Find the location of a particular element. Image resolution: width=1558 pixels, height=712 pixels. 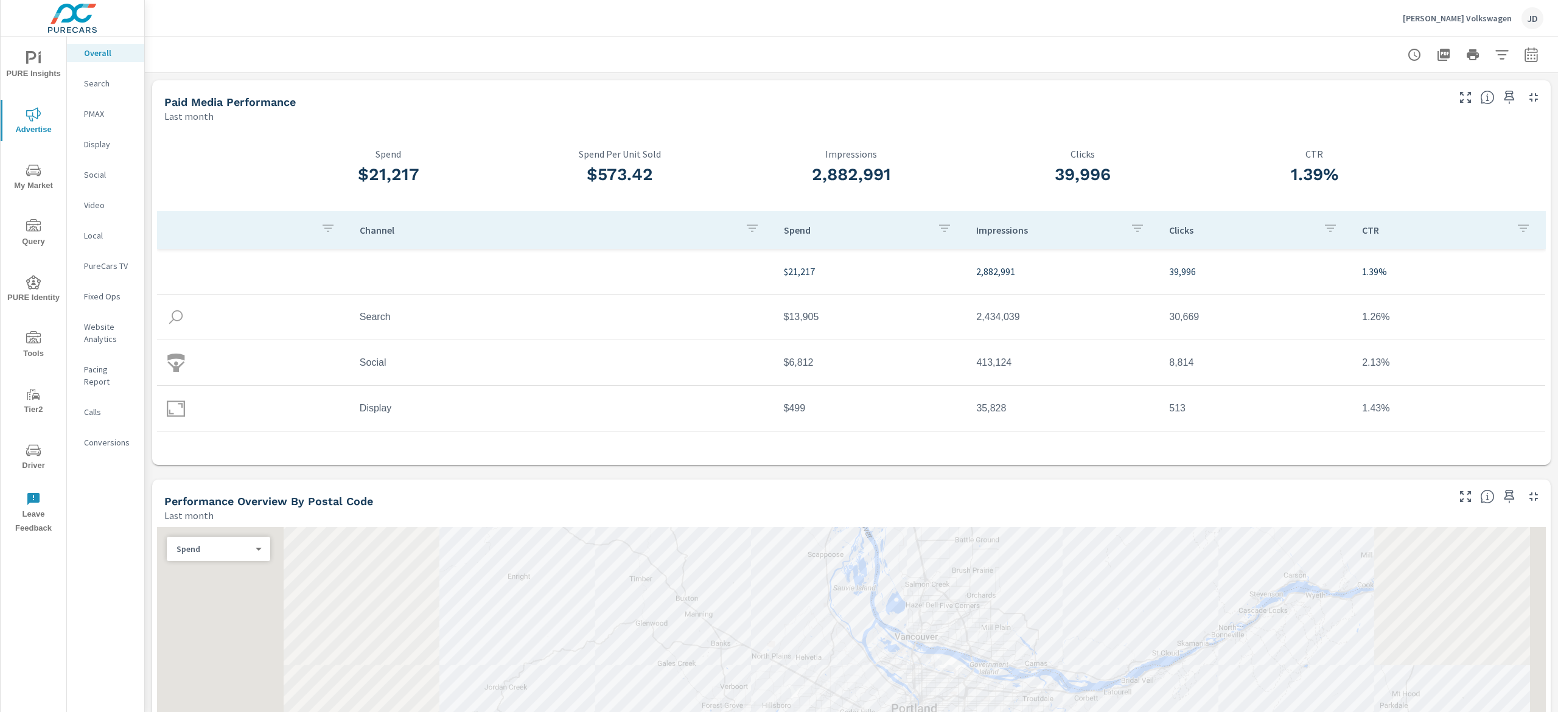

div: Spend is located at coordinates (214, 549).